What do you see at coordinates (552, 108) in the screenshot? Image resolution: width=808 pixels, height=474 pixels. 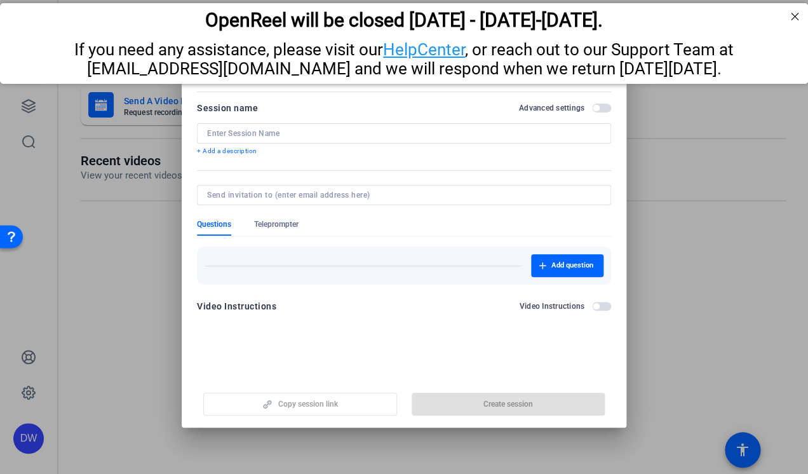 I see `h2: Advanced settings` at bounding box center [552, 108].